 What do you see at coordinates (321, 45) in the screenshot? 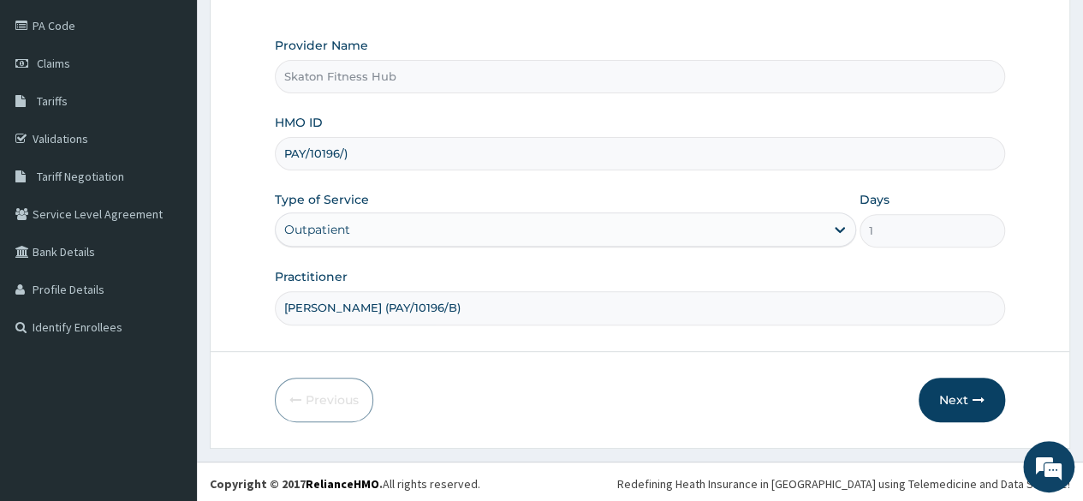
I see `label: Provider Name` at bounding box center [321, 45].